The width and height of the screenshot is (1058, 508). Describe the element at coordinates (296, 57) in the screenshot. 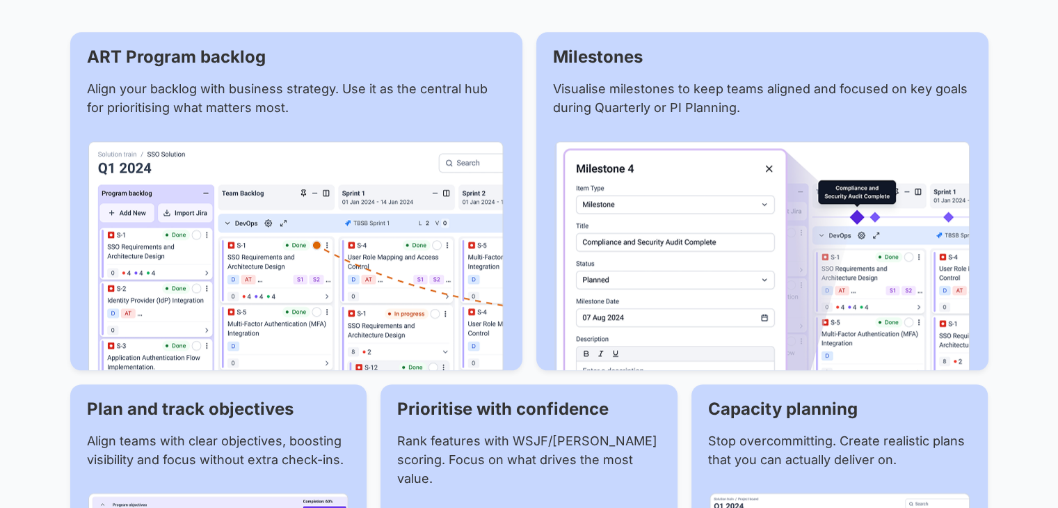

I see `h2: ART Program backlog` at that location.